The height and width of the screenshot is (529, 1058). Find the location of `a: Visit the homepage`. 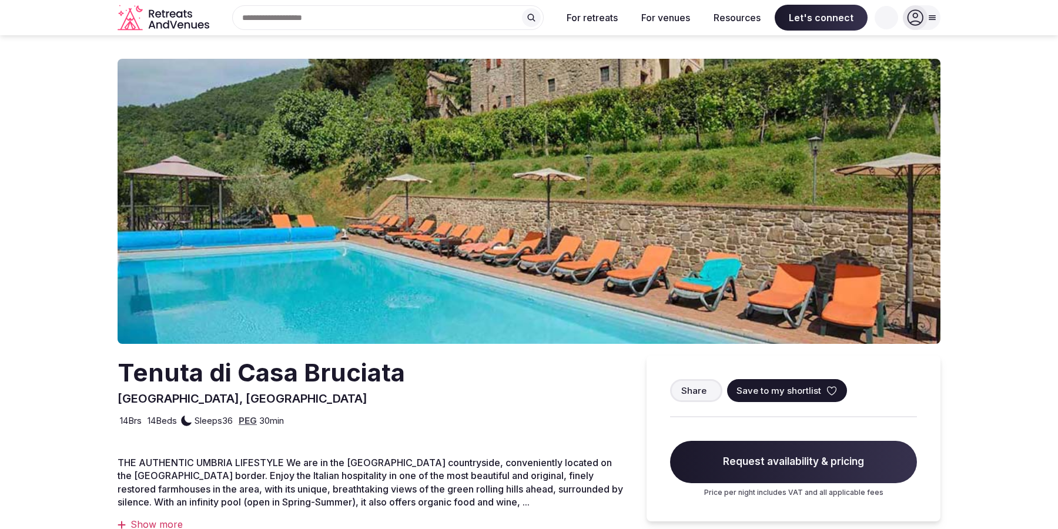

a: Visit the homepage is located at coordinates (165, 18).